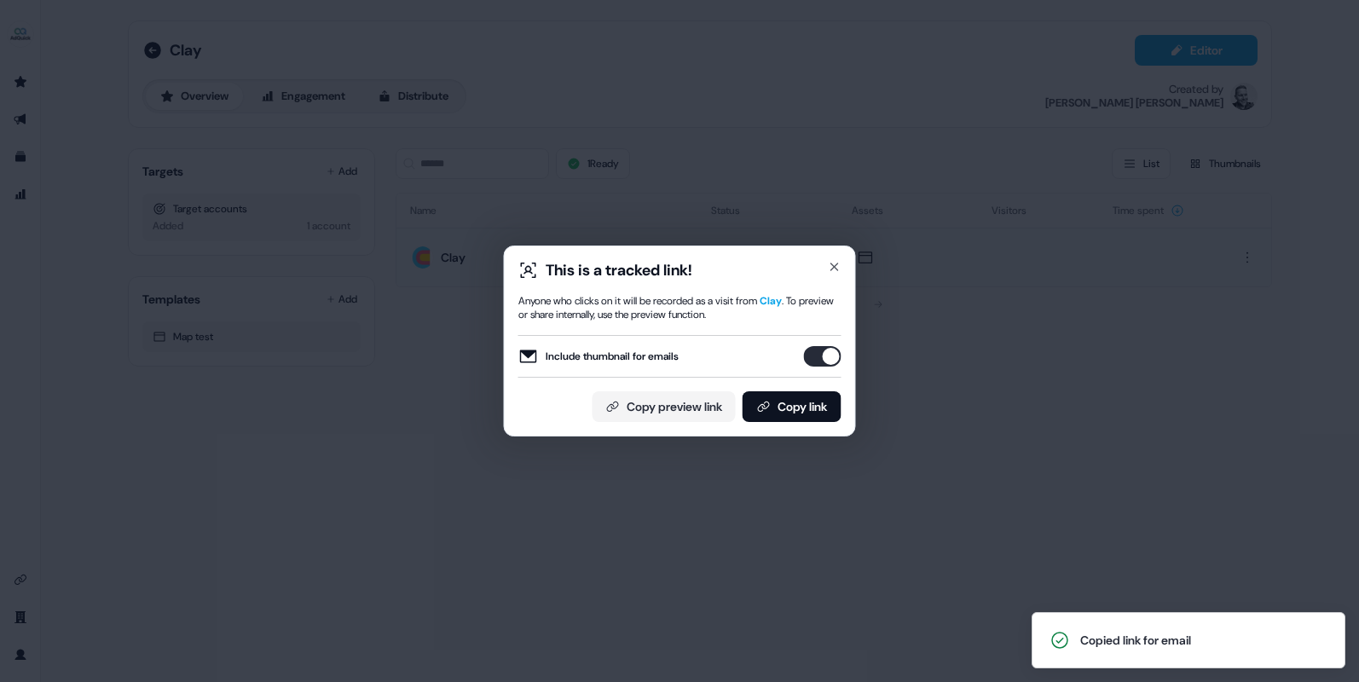 Image resolution: width=1359 pixels, height=682 pixels. What do you see at coordinates (664, 407) in the screenshot?
I see `button: Copy preview link` at bounding box center [664, 407].